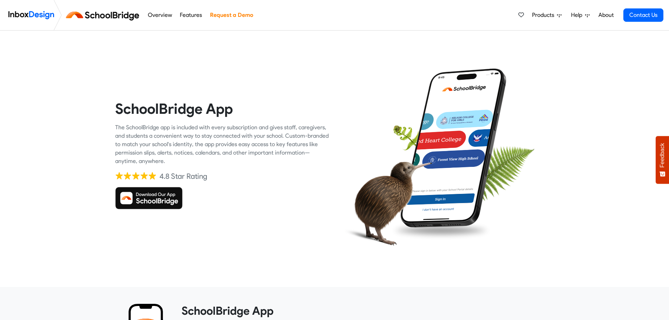 This screenshot has width=669, height=320. Describe the element at coordinates (454, 148) in the screenshot. I see `img: phone.png` at that location.